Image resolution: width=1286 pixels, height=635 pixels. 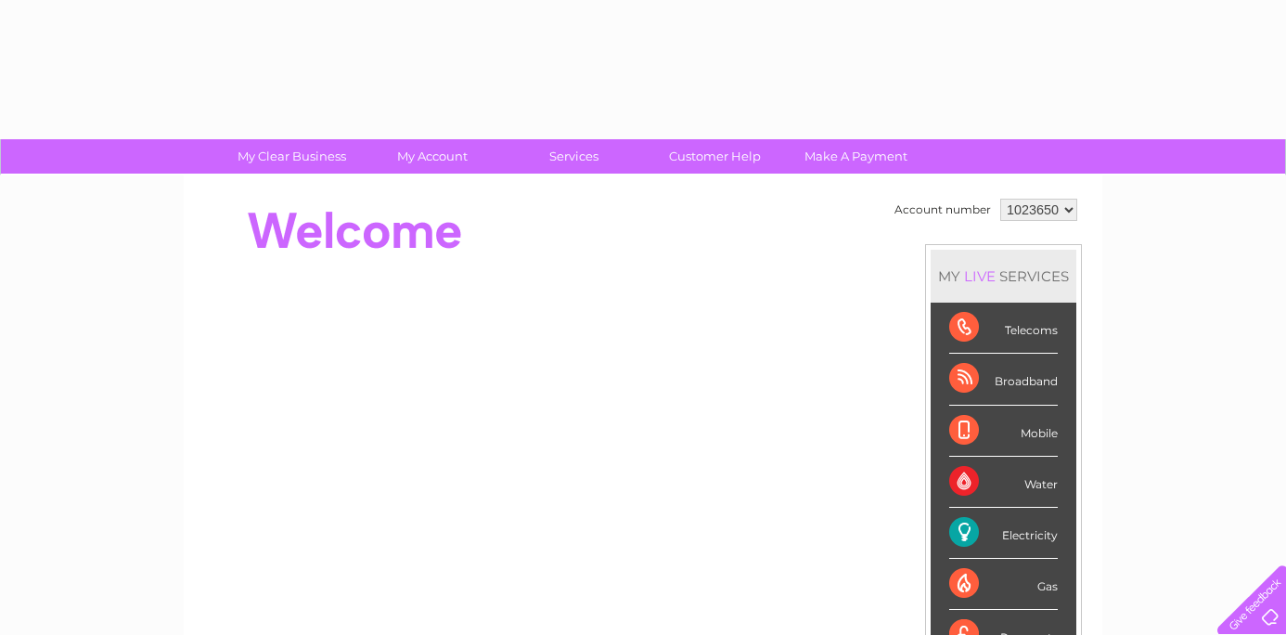 I want to click on div: Mobile, so click(x=1003, y=431).